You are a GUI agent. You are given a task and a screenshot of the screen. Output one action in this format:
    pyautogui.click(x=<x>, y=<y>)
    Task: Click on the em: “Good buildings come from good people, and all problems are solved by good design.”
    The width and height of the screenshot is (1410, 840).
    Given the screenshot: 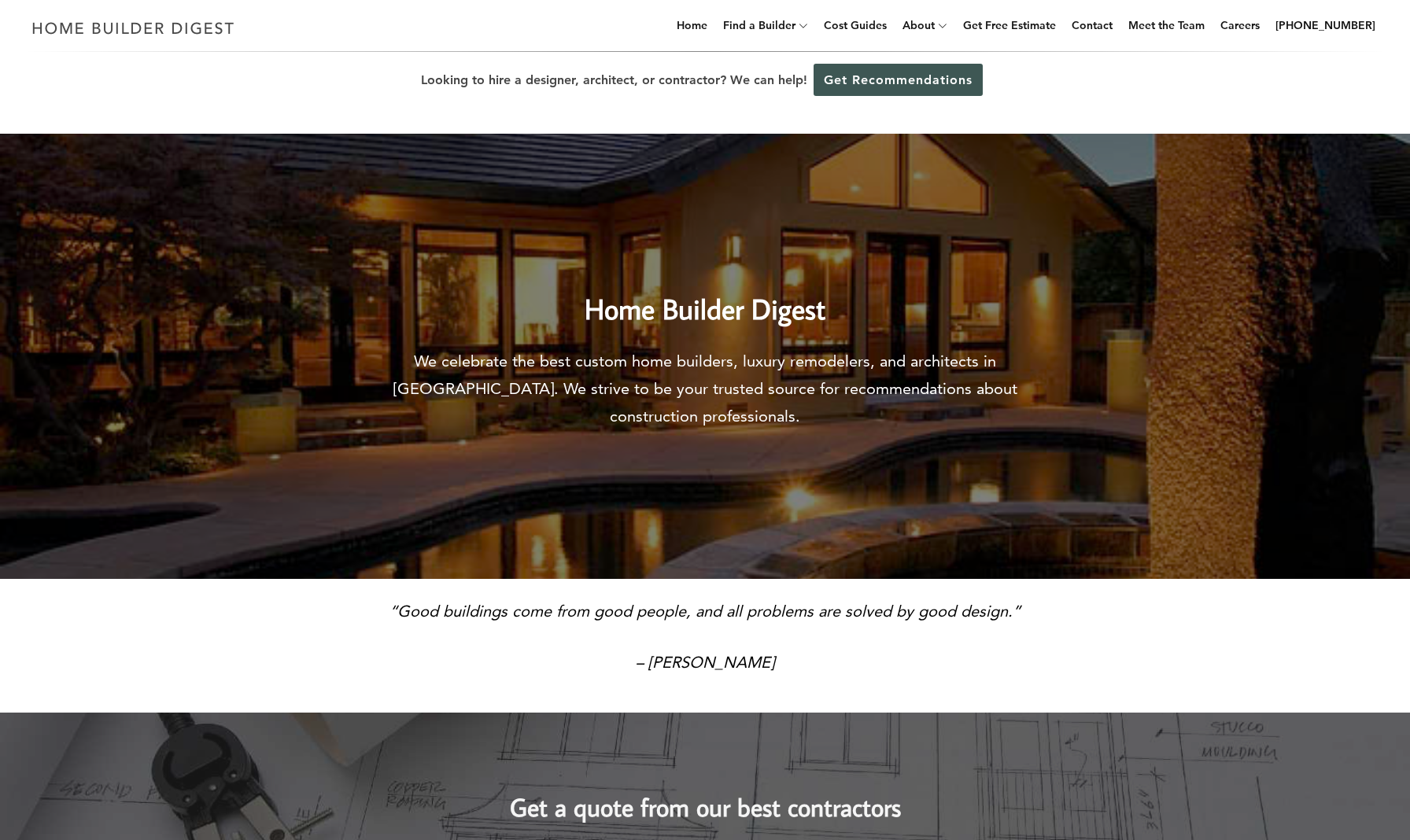 What is the action you would take?
    pyautogui.click(x=705, y=611)
    